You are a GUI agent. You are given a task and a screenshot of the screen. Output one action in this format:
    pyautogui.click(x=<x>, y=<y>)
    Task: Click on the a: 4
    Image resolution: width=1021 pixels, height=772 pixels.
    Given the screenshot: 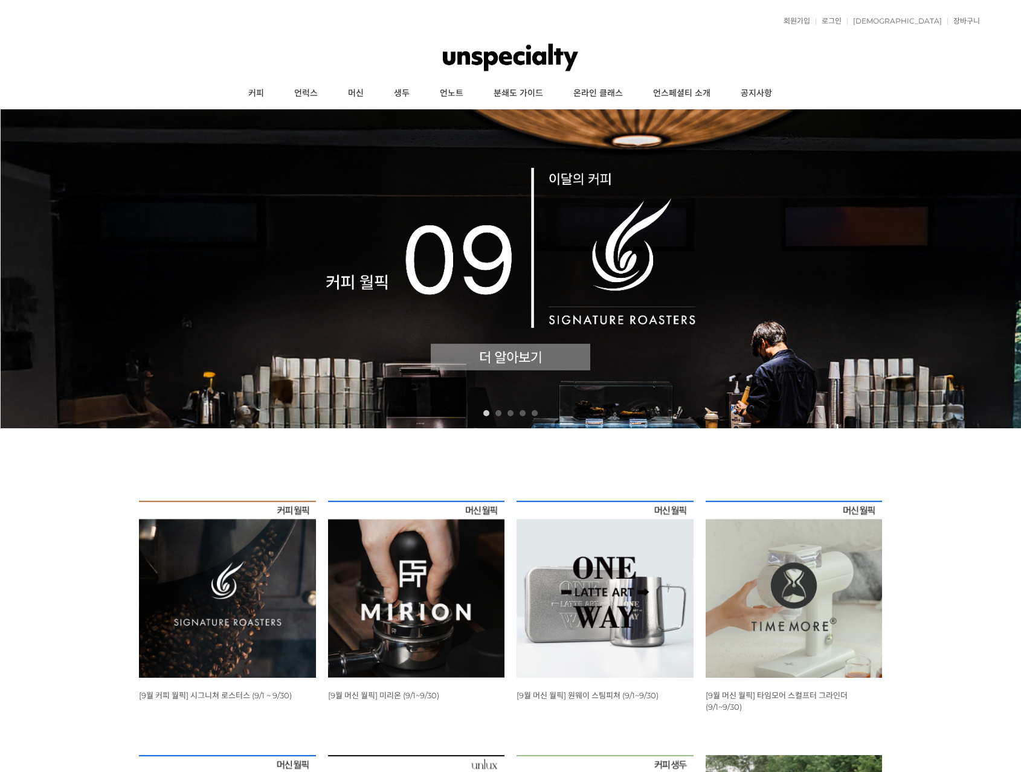 What is the action you would take?
    pyautogui.click(x=523, y=413)
    